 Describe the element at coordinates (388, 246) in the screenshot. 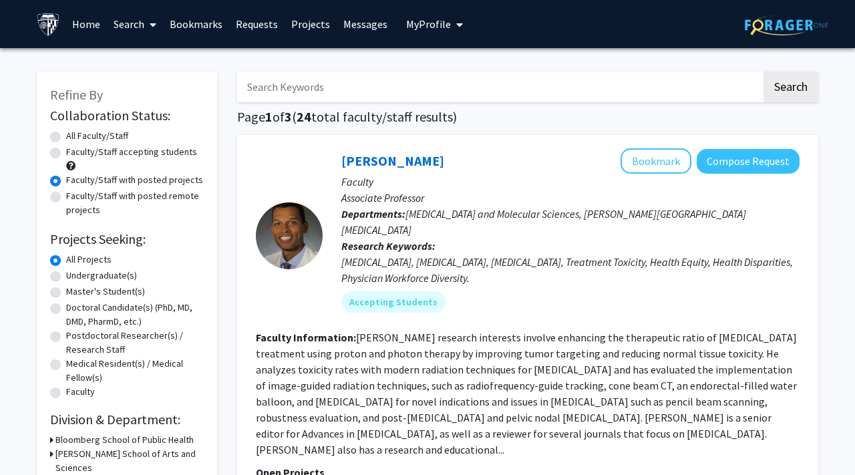

I see `b: Research Keywords:` at that location.